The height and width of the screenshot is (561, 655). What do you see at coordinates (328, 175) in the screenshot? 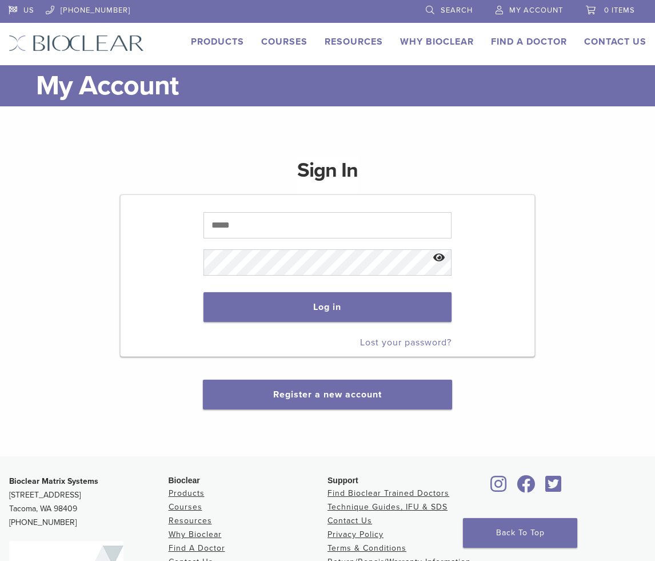
I see `h1: Sign In` at bounding box center [328, 175].